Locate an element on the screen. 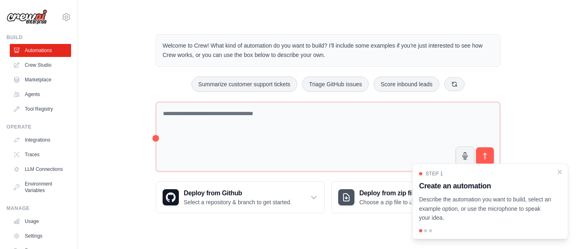  span: Step 1 is located at coordinates (434, 173).